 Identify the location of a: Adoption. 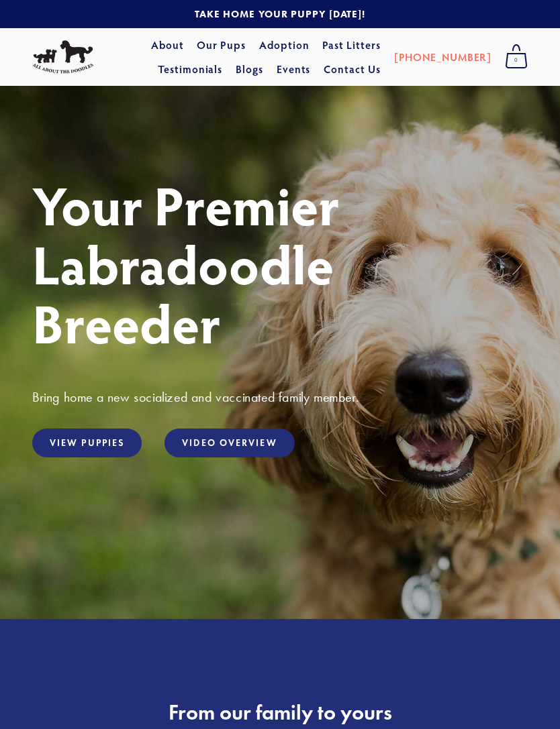
(284, 45).